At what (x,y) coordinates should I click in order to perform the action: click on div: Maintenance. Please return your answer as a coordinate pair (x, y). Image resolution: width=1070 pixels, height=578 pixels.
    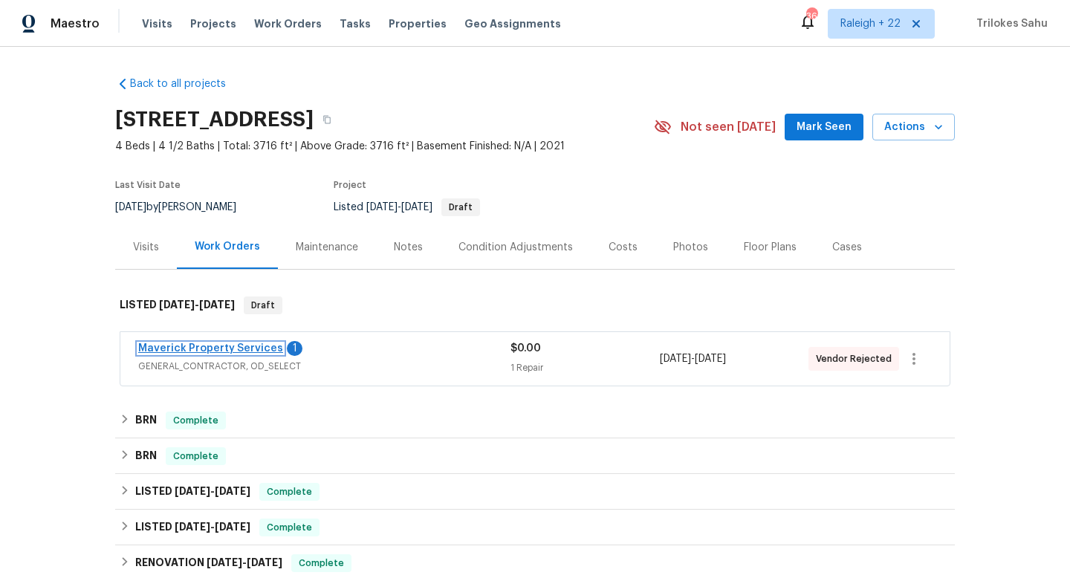
    Looking at the image, I should click on (327, 247).